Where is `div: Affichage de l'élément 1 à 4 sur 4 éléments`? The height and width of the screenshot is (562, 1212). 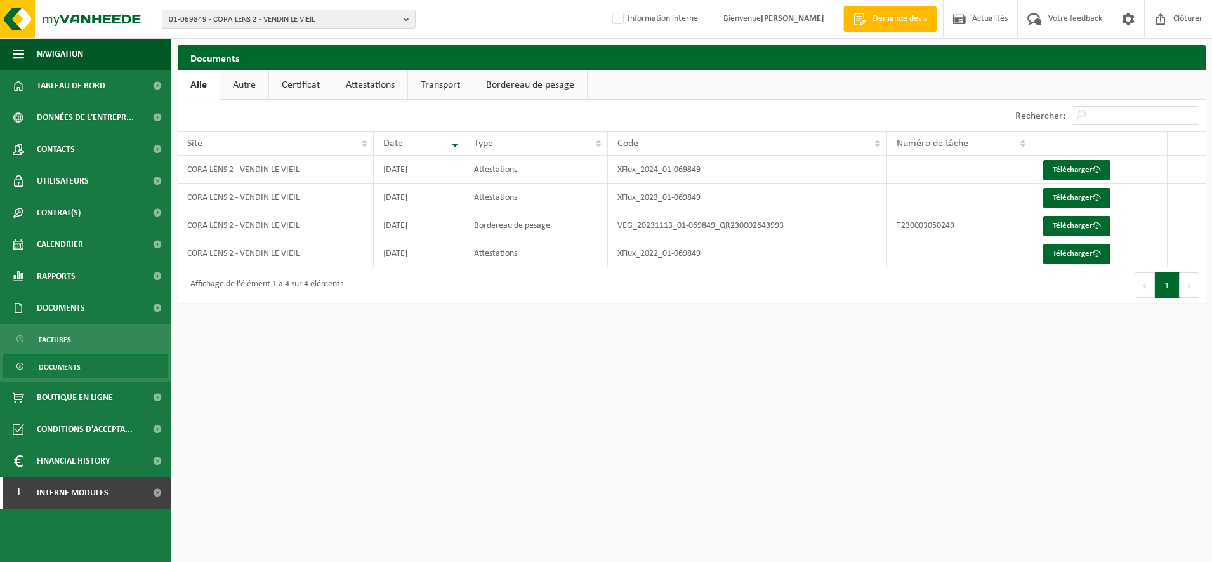
div: Affichage de l'élément 1 à 4 sur 4 éléments is located at coordinates (263, 285).